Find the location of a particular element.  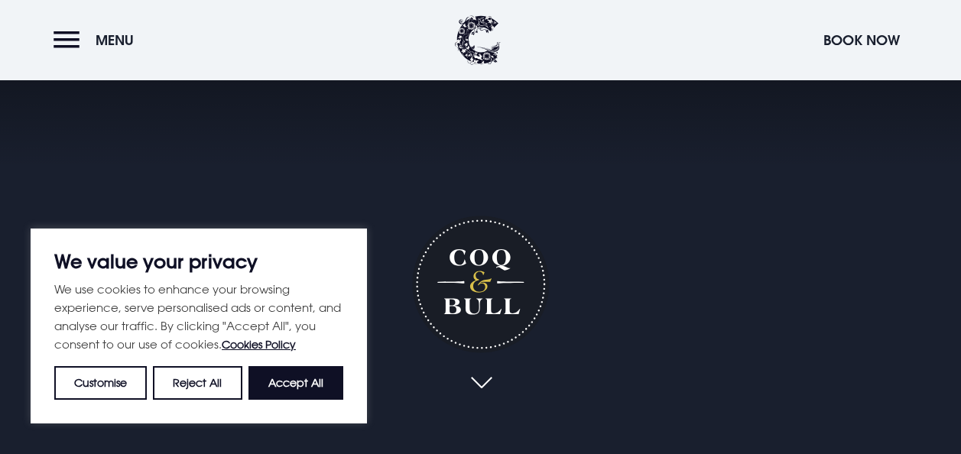

span: Menu is located at coordinates (115, 40).